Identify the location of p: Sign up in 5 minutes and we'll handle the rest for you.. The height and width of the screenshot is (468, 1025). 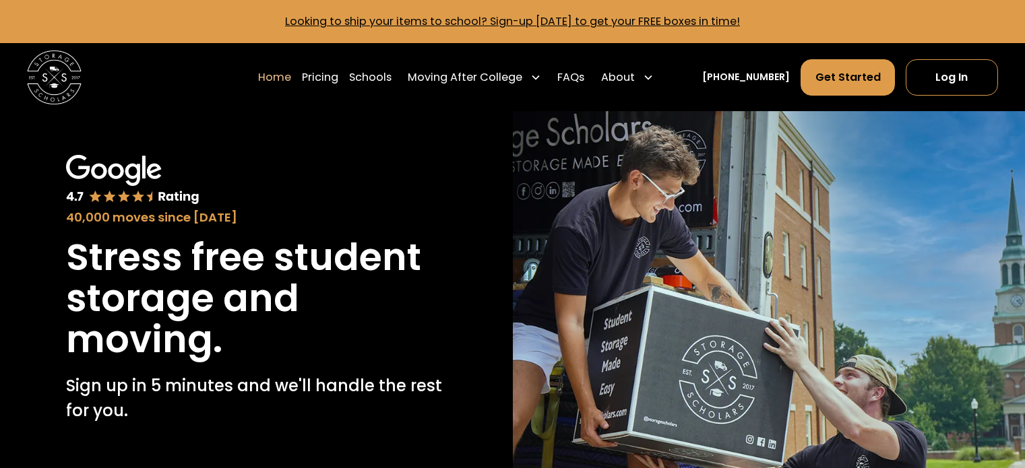
(256, 398).